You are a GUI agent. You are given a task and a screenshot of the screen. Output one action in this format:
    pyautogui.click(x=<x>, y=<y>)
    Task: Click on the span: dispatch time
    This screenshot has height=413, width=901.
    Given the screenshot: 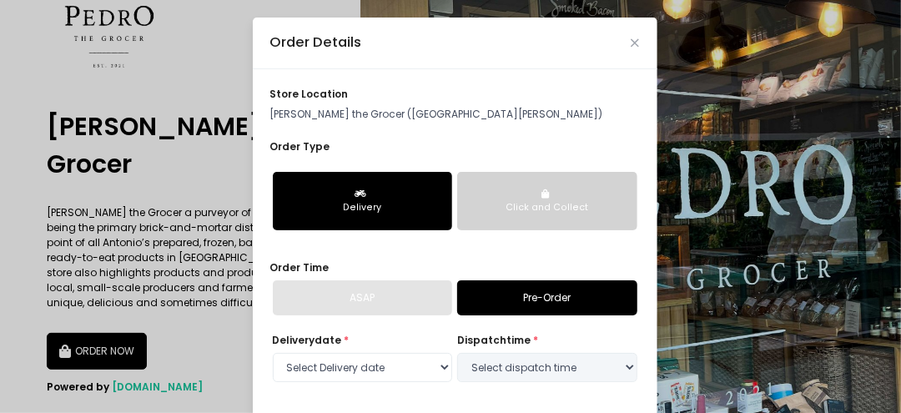 What is the action you would take?
    pyautogui.click(x=494, y=340)
    